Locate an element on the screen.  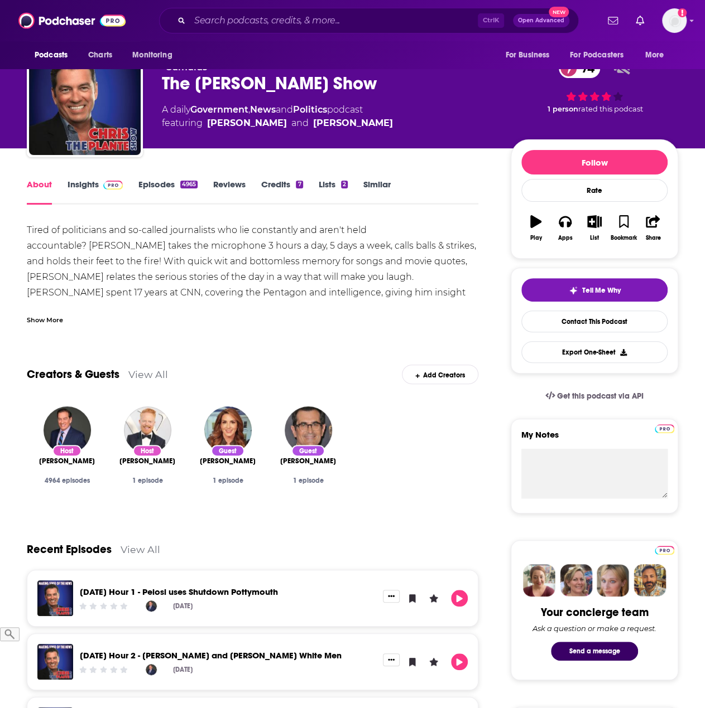
img: Jules Profile is located at coordinates (612, 581).